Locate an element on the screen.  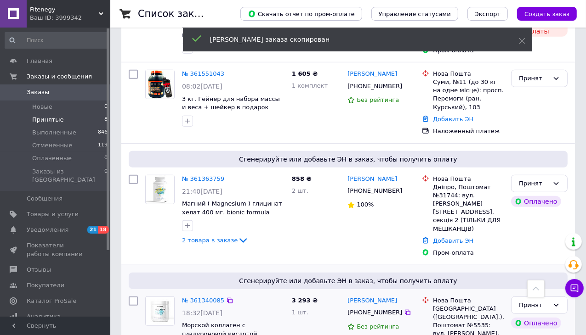
span: 1 комплект is located at coordinates (310, 85).